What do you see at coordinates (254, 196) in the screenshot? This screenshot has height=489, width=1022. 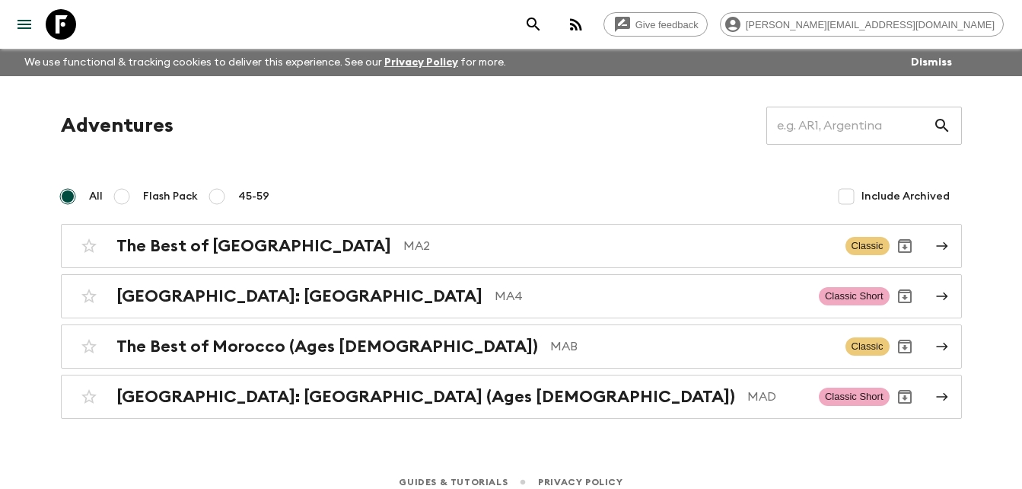 I see `span: 45-59` at bounding box center [254, 196].